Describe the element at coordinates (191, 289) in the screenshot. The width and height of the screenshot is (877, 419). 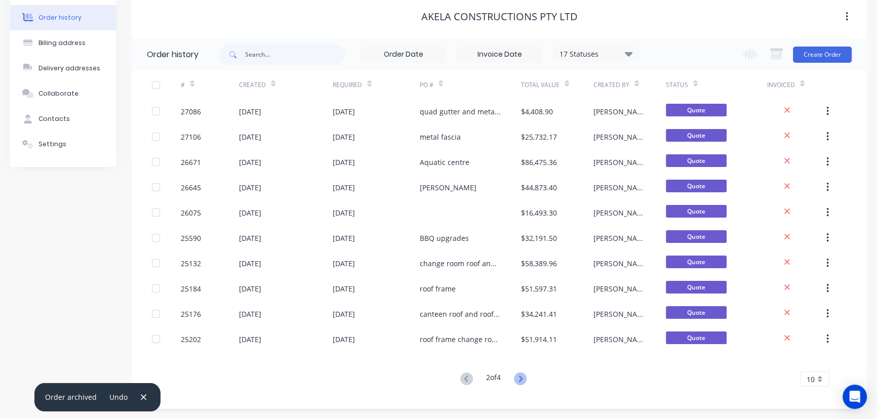
I see `div: 25184` at that location.